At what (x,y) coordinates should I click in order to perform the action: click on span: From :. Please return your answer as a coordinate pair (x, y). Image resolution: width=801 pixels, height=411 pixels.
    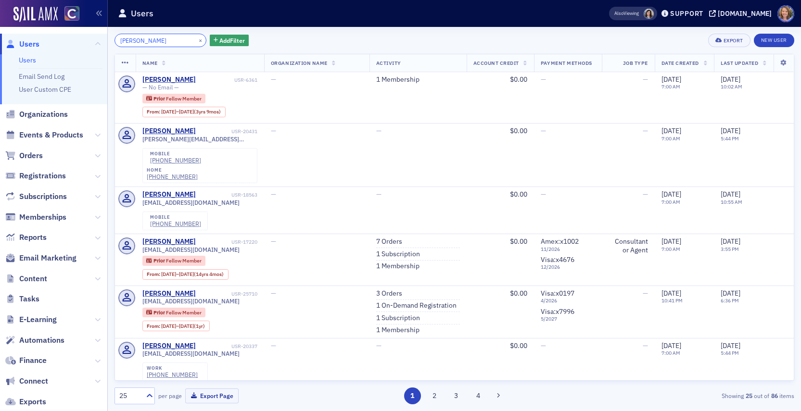
    Looking at the image, I should click on (154, 274).